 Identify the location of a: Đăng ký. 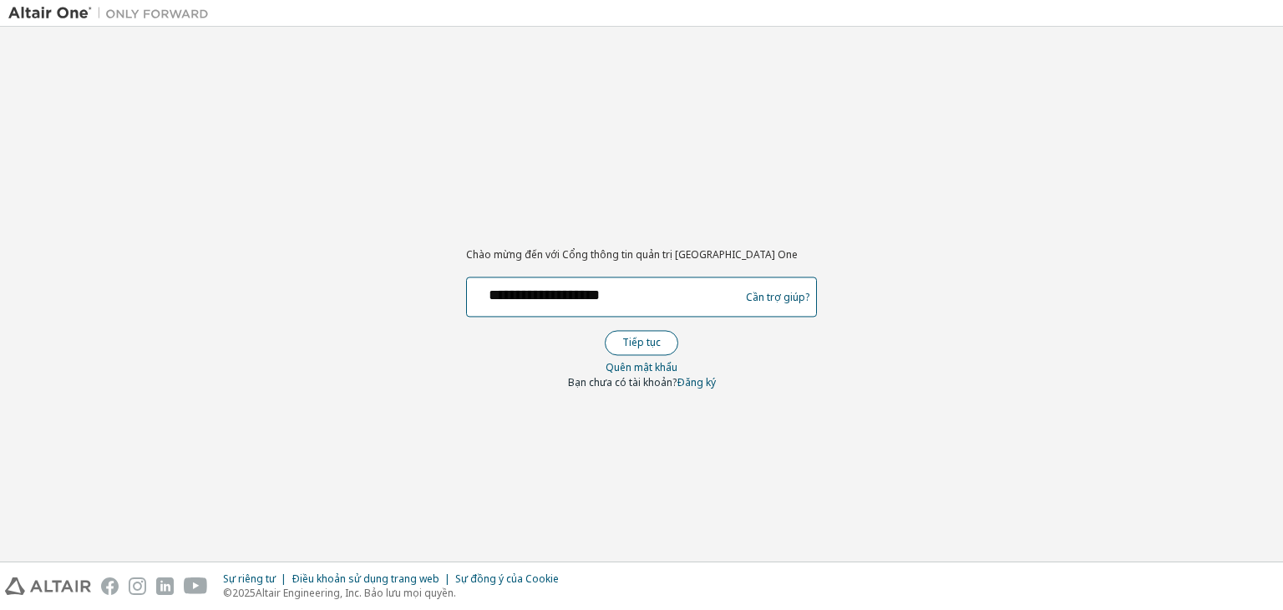
(696, 383).